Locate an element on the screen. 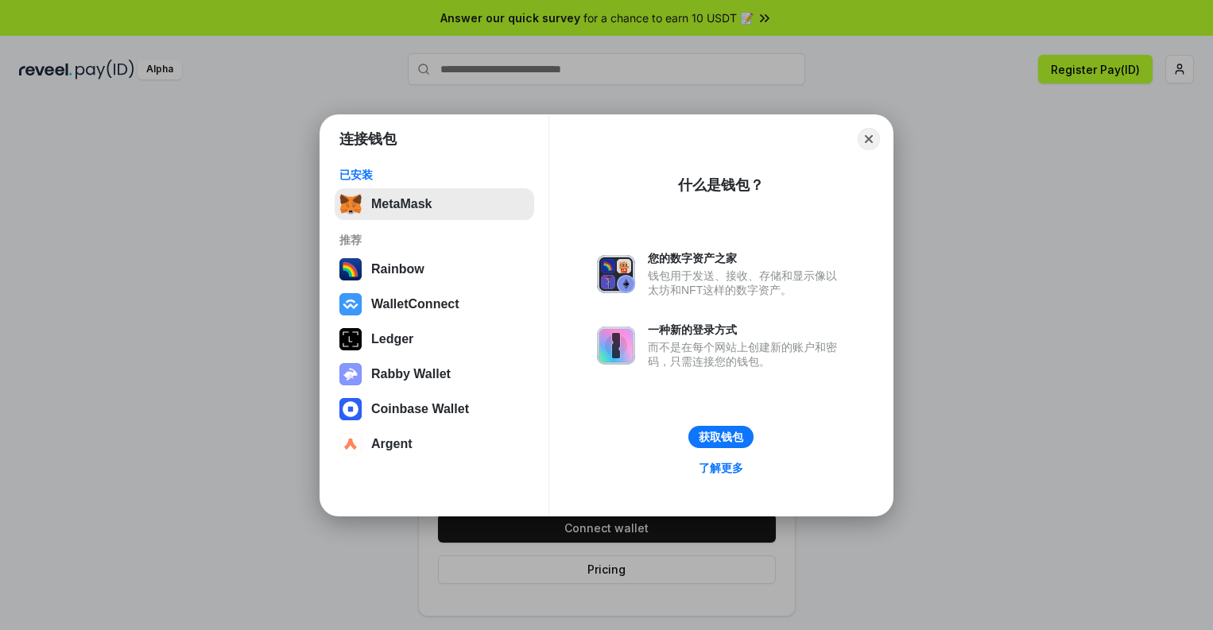  button: Close is located at coordinates (869, 139).